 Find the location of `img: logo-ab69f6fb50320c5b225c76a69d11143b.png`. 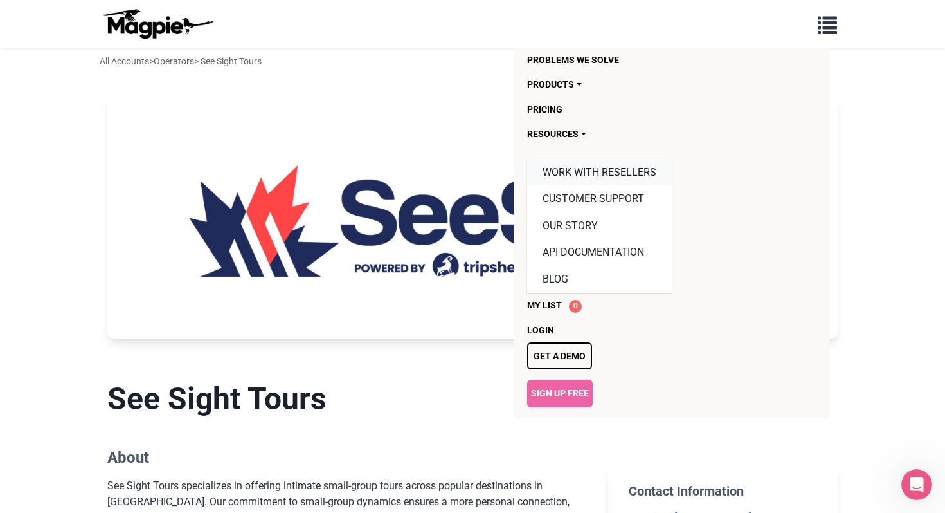

img: logo-ab69f6fb50320c5b225c76a69d11143b.png is located at coordinates (158, 24).